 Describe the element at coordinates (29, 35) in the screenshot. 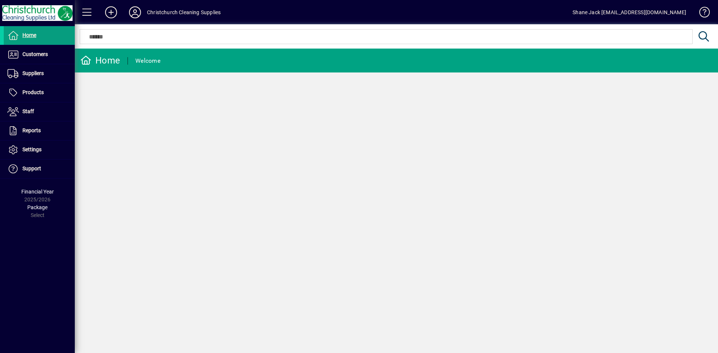

I see `span: Home` at that location.